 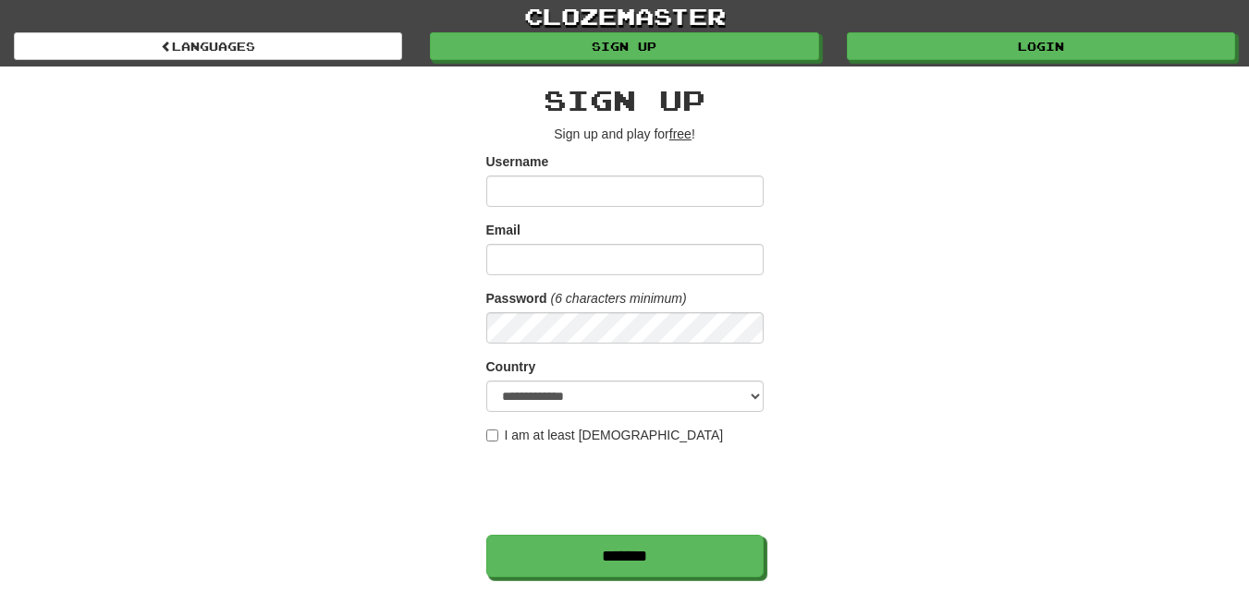 What do you see at coordinates (1041, 46) in the screenshot?
I see `a: Login` at bounding box center [1041, 46].